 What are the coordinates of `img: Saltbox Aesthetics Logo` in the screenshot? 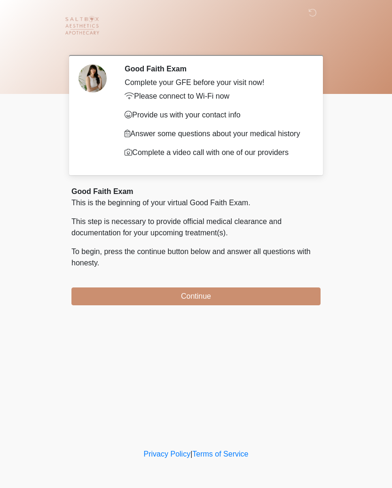 It's located at (82, 27).